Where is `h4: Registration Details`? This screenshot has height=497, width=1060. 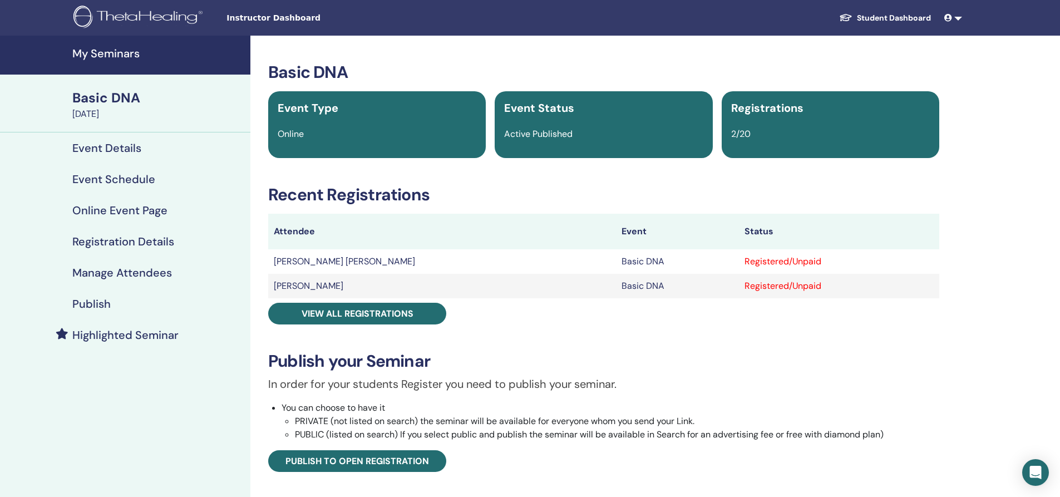 h4: Registration Details is located at coordinates (123, 241).